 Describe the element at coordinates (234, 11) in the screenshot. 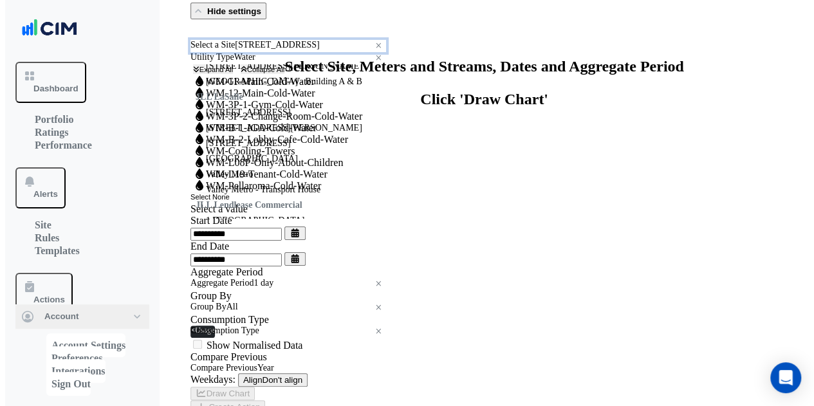

I see `span: Hide settings` at that location.